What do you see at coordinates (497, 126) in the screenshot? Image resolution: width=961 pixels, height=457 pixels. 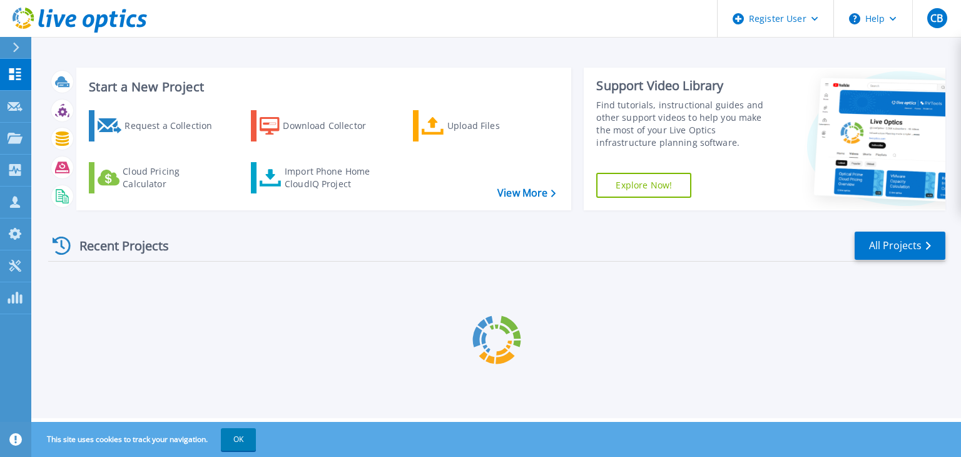 I see `div: Upload Files` at bounding box center [497, 126].